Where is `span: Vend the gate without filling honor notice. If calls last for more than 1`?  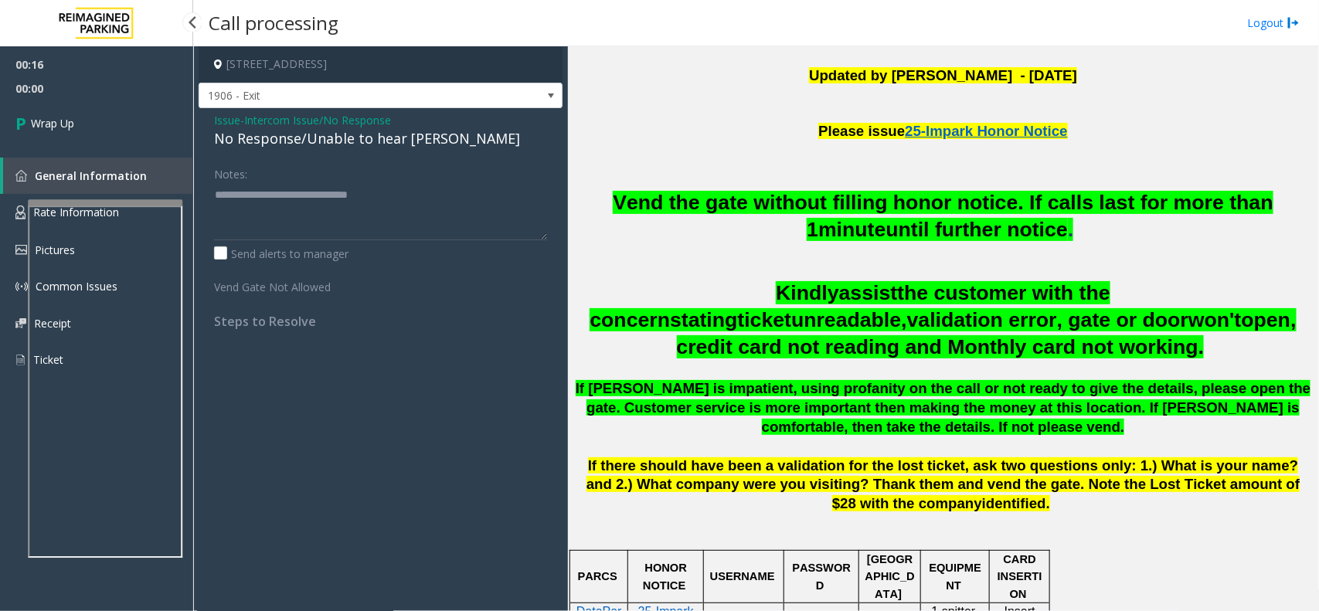 span: Vend the gate without filling honor notice. If calls last for more than 1 is located at coordinates (943, 216).